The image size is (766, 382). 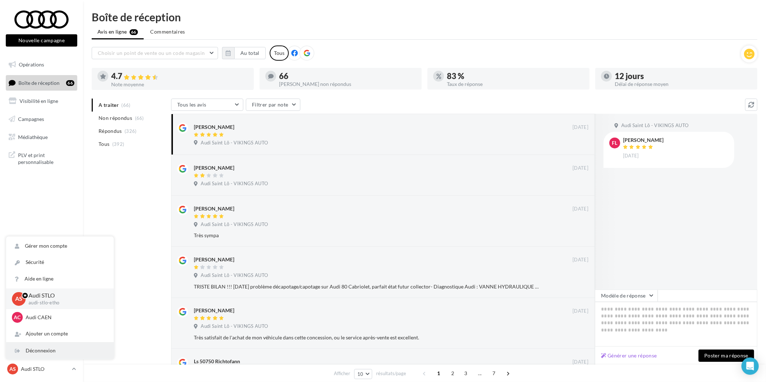 What do you see at coordinates (217, 361) in the screenshot?
I see `div: Ls 50750 Richtofann` at bounding box center [217, 361].